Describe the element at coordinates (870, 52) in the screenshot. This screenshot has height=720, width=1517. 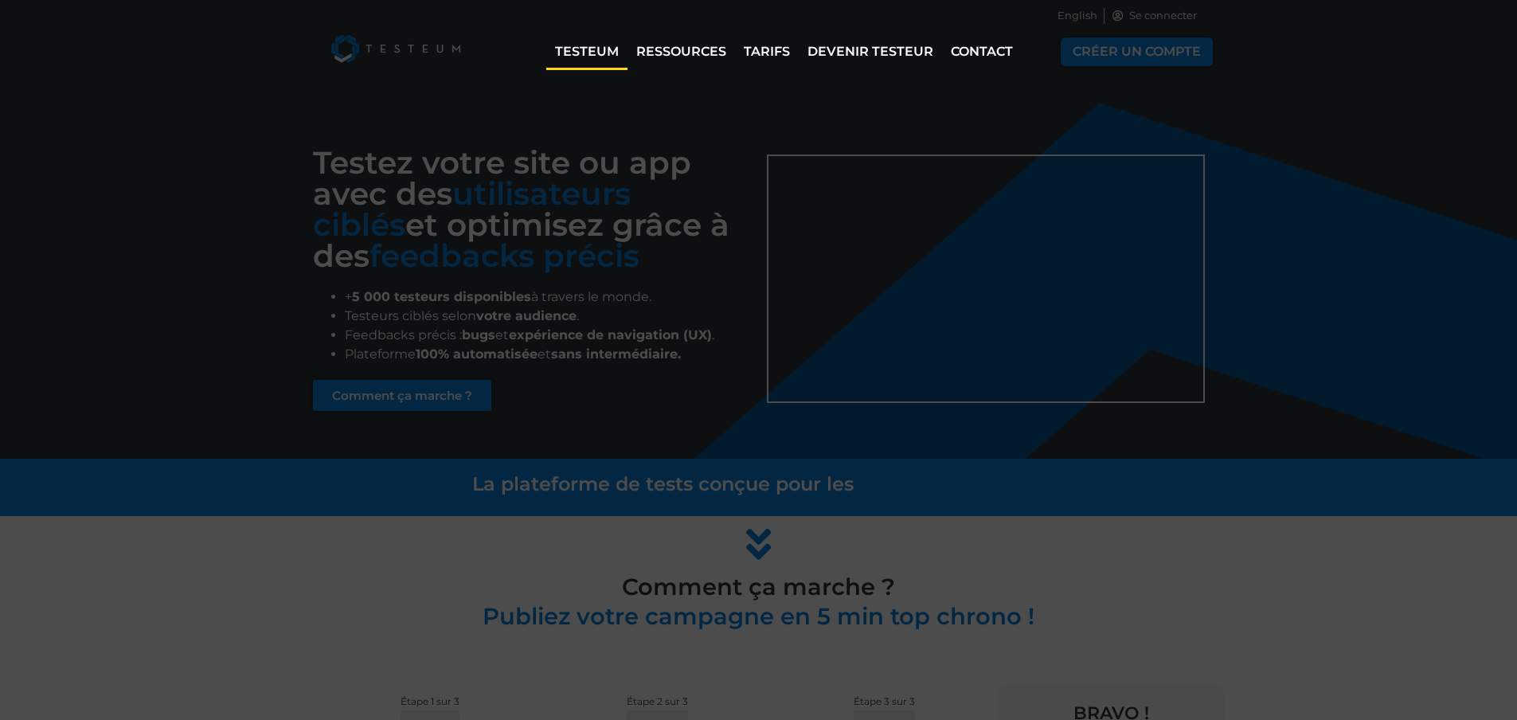
I see `a: Devenir testeur` at that location.